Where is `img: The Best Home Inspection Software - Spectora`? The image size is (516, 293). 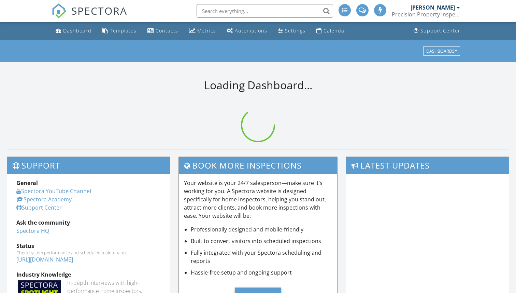
img: The Best Home Inspection Software - Spectora is located at coordinates (59, 11).